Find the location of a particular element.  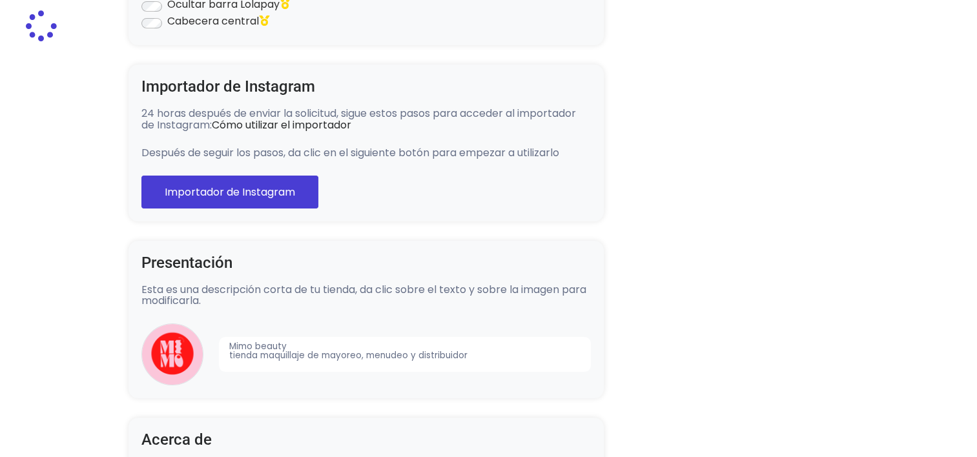

p: Esta es una descripción corta de tu tienda, da clic sobre el texto y sobre la imagen para modific... is located at coordinates (366, 295).